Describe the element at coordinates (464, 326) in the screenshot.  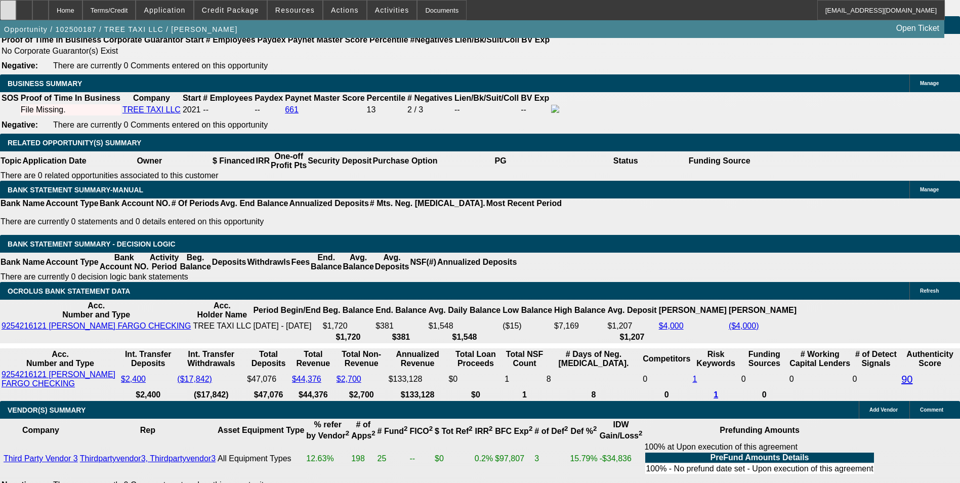
I see `td: $1,548` at that location.